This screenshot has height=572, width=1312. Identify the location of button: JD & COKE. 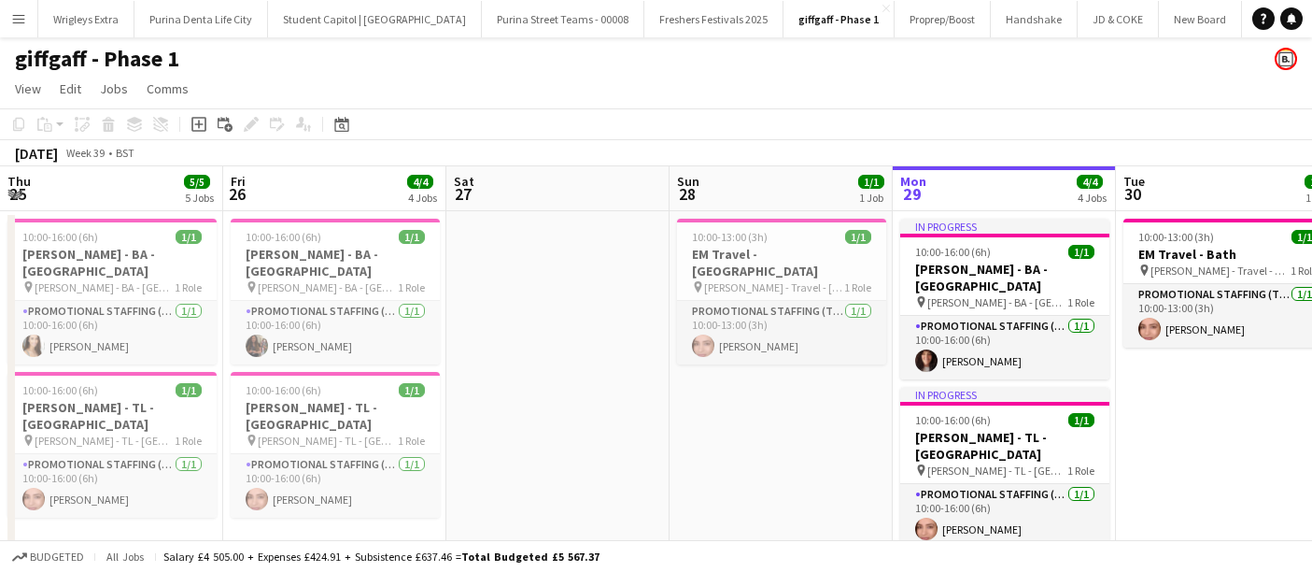
(1118, 19).